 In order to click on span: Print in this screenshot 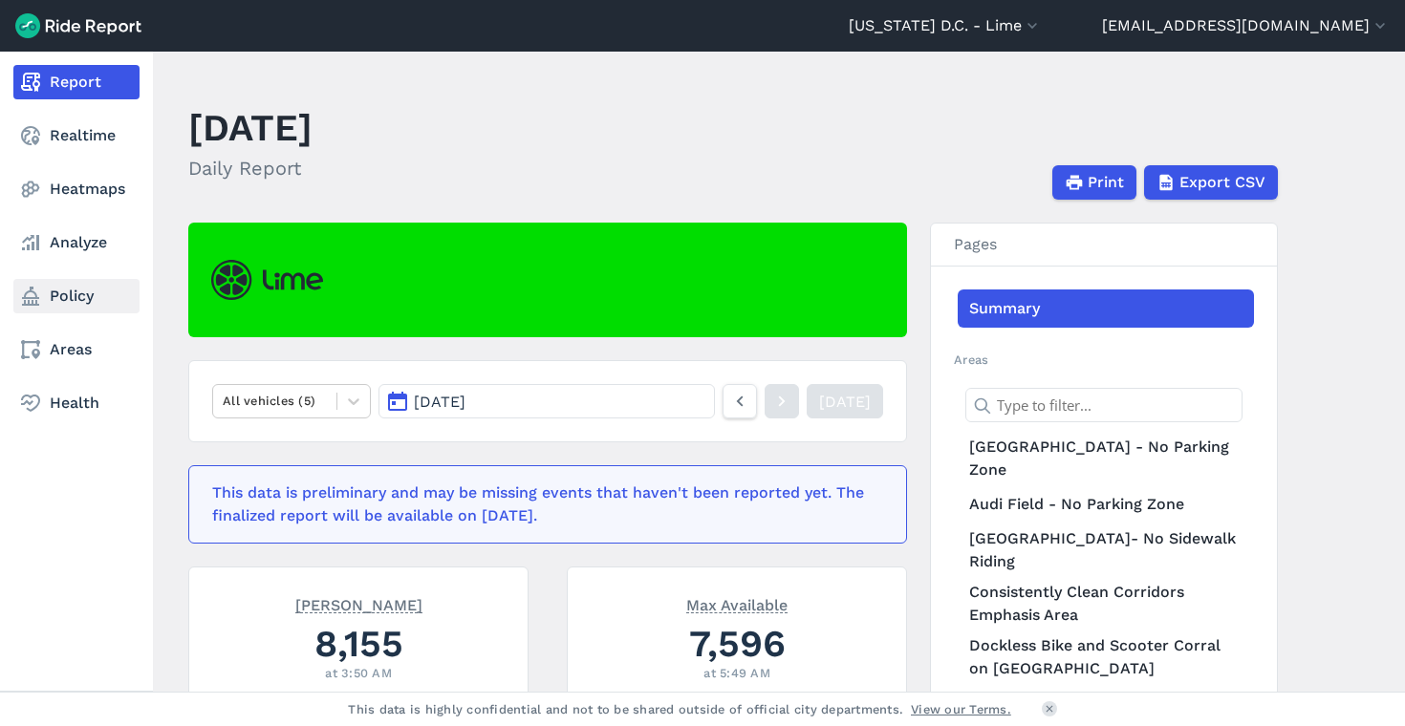, I will do `click(1106, 183)`.